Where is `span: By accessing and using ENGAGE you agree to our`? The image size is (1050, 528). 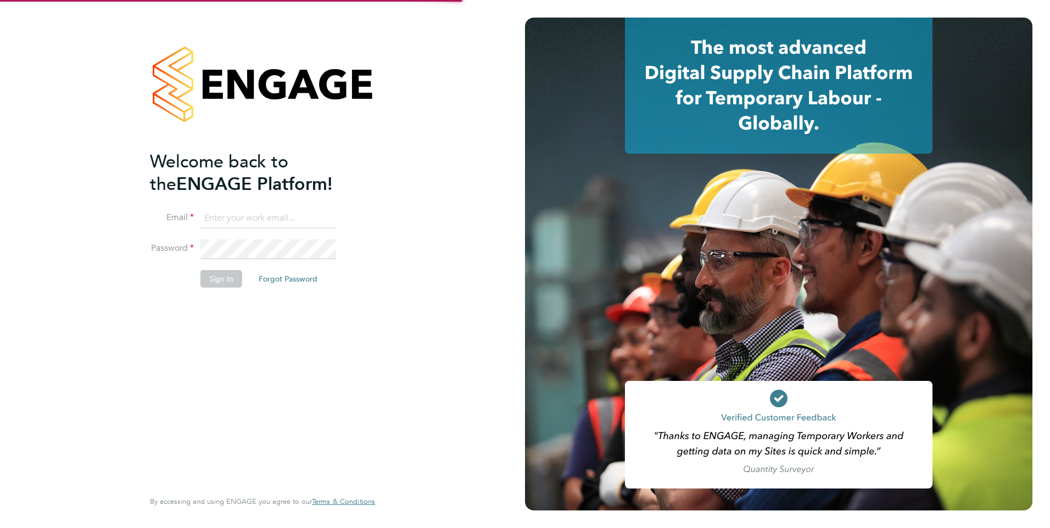
span: By accessing and using ENGAGE you agree to our is located at coordinates (262, 501).